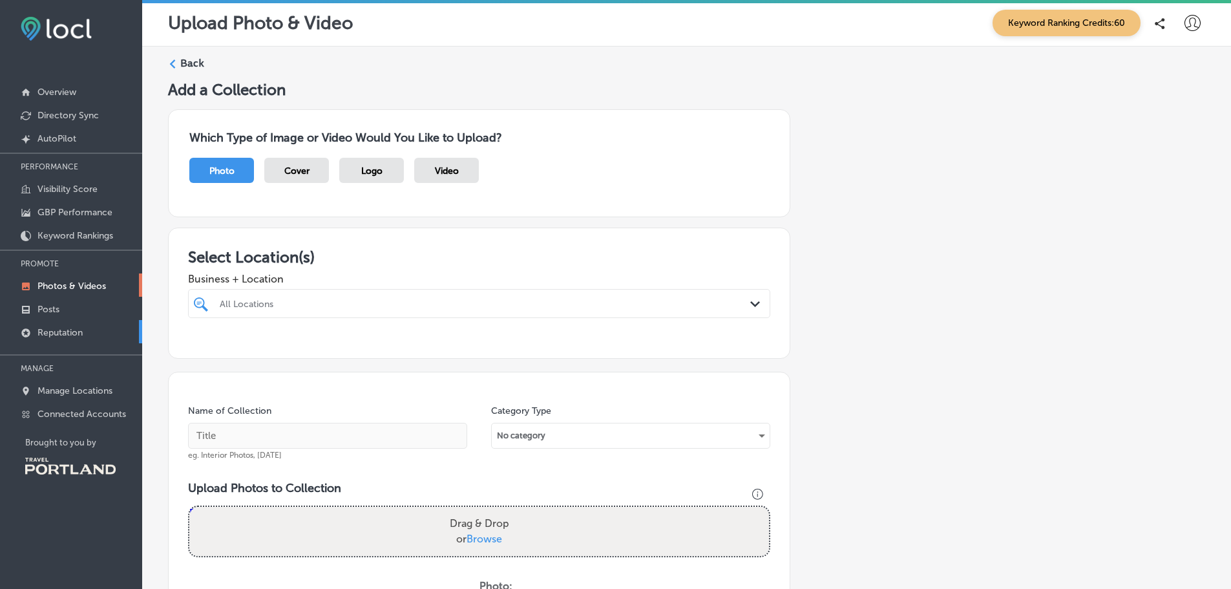  Describe the element at coordinates (1066, 23) in the screenshot. I see `span: Keyword Ranking Credits: 60` at that location.